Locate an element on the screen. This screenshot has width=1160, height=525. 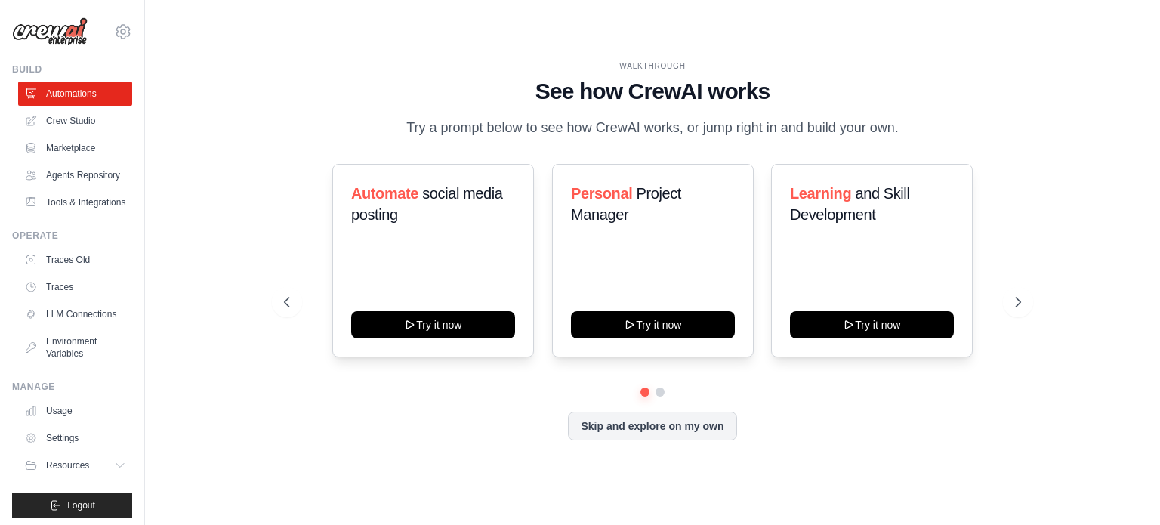
a: Tools & Integrations is located at coordinates (75, 202).